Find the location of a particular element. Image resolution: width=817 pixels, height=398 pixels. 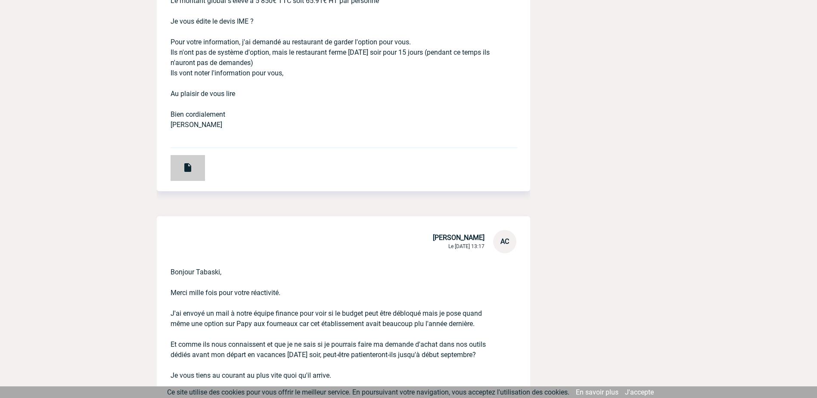

span: Ce site utilise des cookies pour vous offrir le meilleur service. En poursuivant votre navigation... is located at coordinates (368, 392).